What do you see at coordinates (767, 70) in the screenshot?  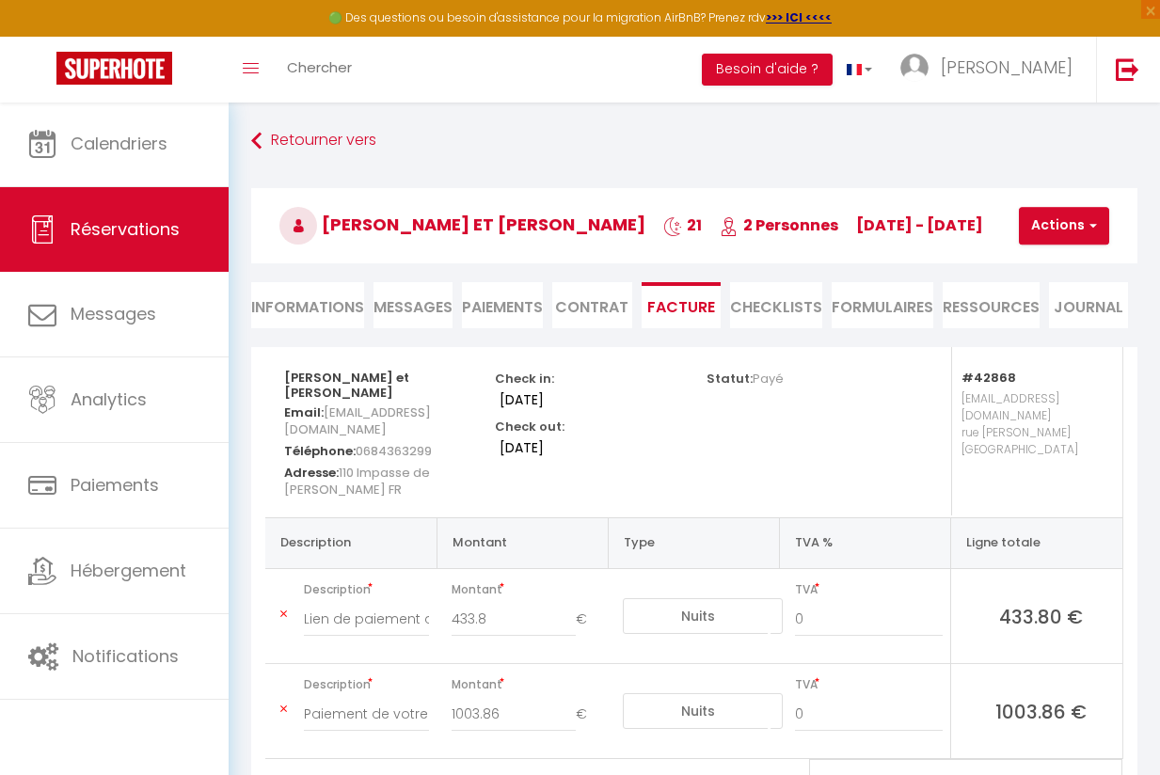 I see `button: Besoin d'aide ?` at bounding box center [767, 70].